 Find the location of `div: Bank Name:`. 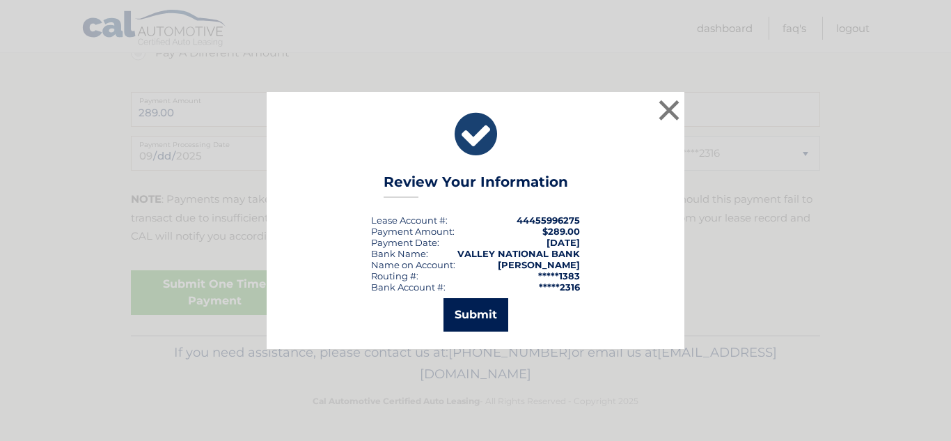

div: Bank Name: is located at coordinates (400, 253).